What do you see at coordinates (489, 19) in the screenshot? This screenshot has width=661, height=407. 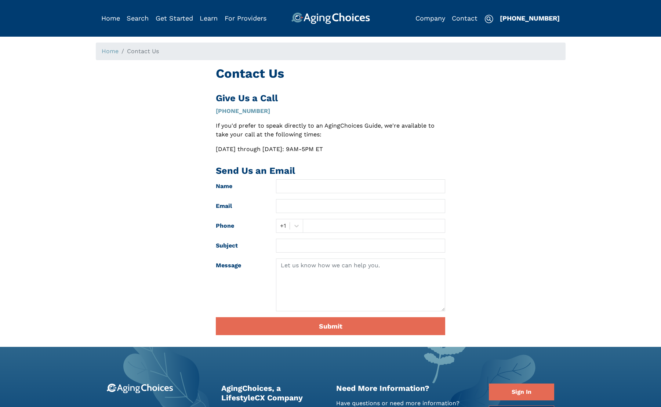 I see `img: search-icon.svg` at bounding box center [489, 19].